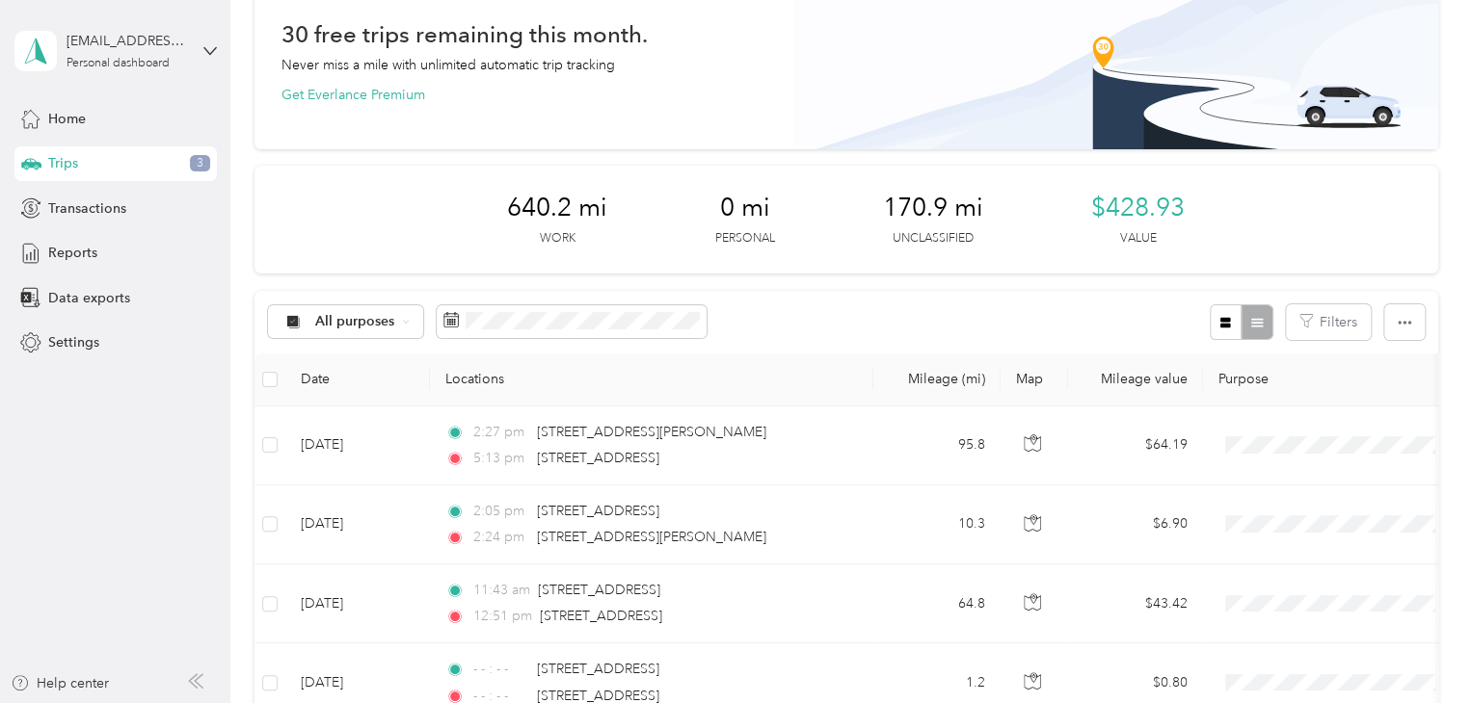 This screenshot has width=1471, height=703. I want to click on h1: 30 free trips remaining this month., so click(464, 34).